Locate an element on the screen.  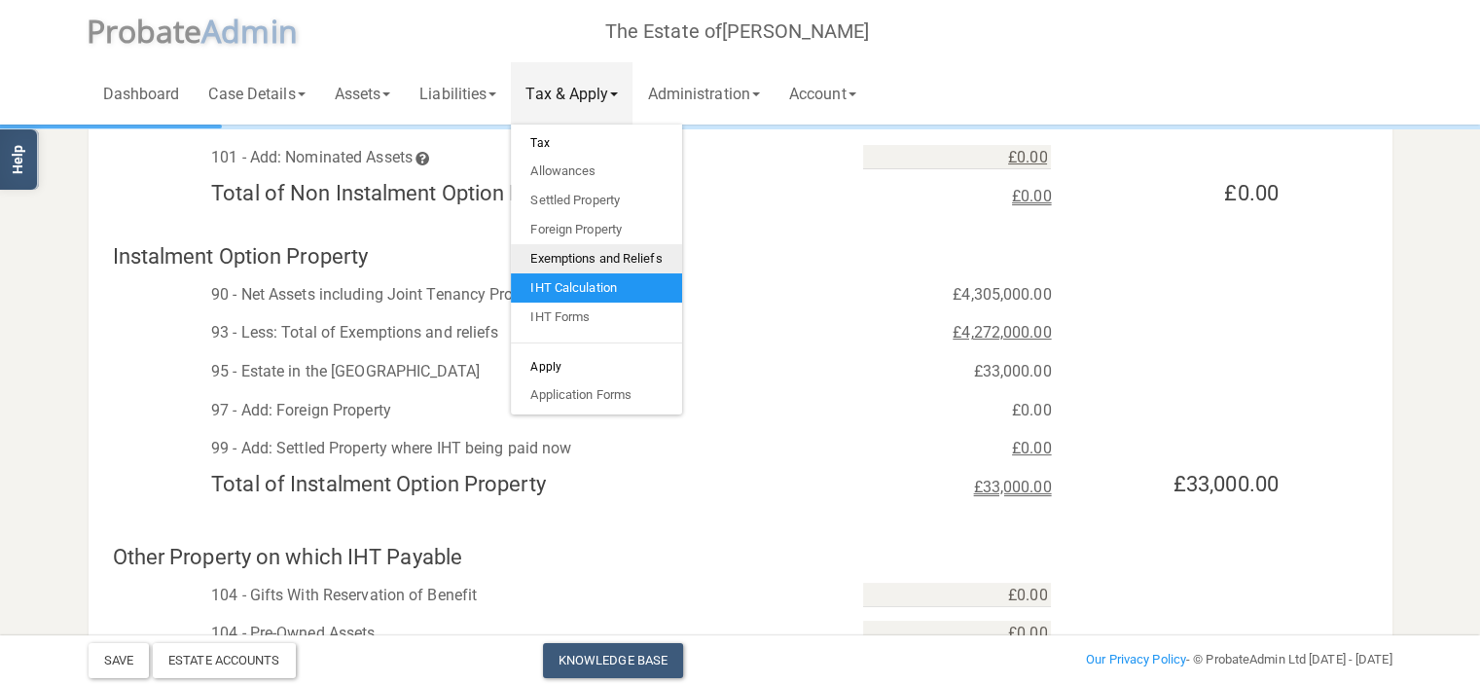
a: Case Details is located at coordinates (256, 93).